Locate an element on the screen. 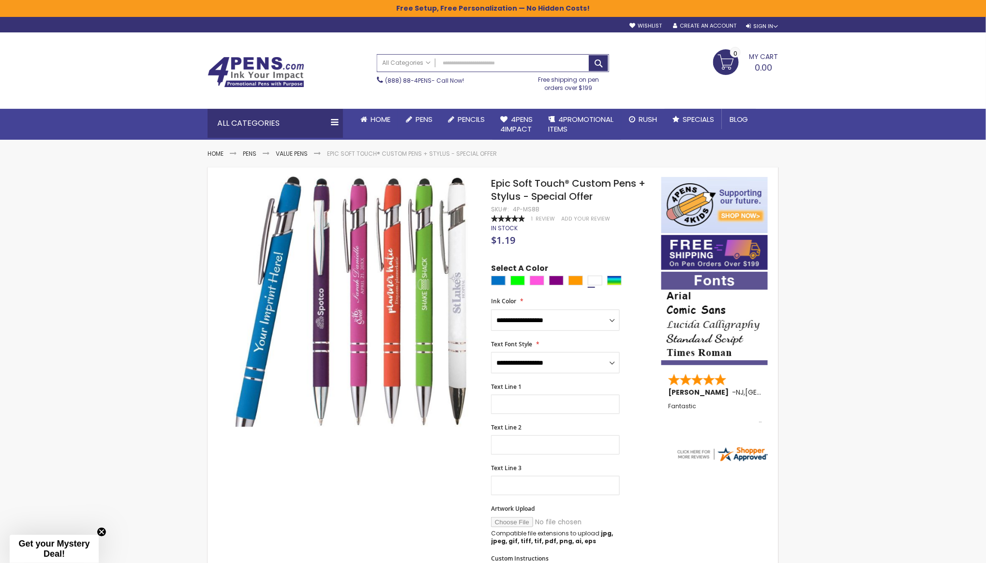 This screenshot has height=563, width=986. span: 4Pens 4impact is located at coordinates (516, 124).